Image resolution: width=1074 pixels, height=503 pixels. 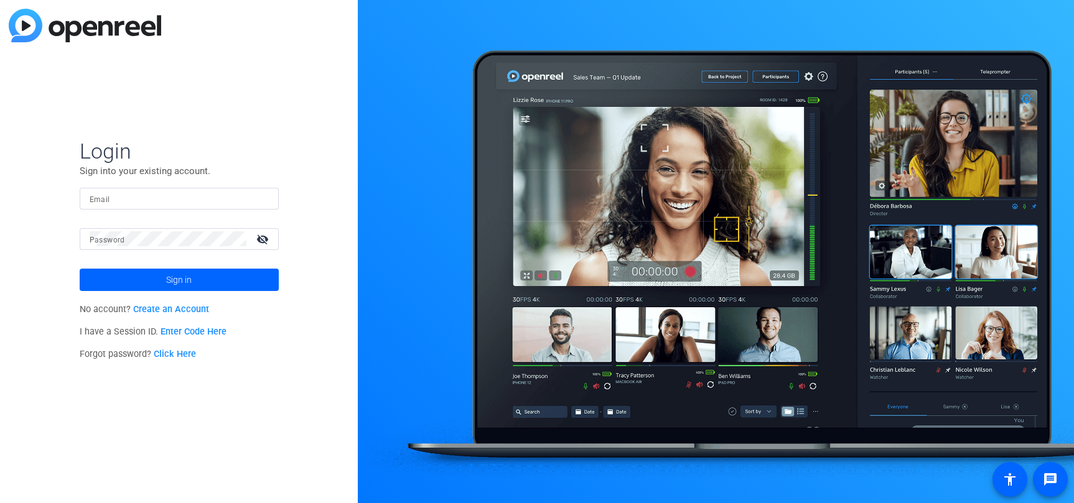 What do you see at coordinates (138, 354) in the screenshot?
I see `span: Forgot password?` at bounding box center [138, 354].